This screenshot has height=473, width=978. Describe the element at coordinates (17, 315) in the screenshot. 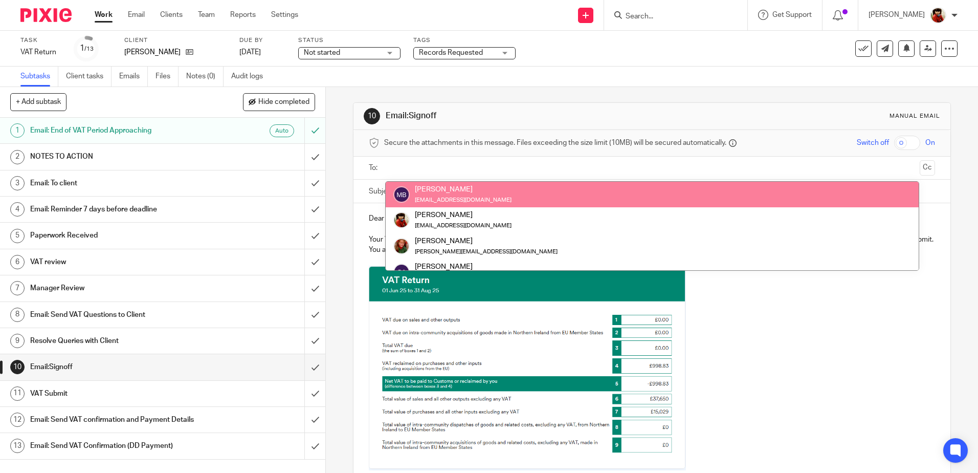

I see `div: 8` at that location.